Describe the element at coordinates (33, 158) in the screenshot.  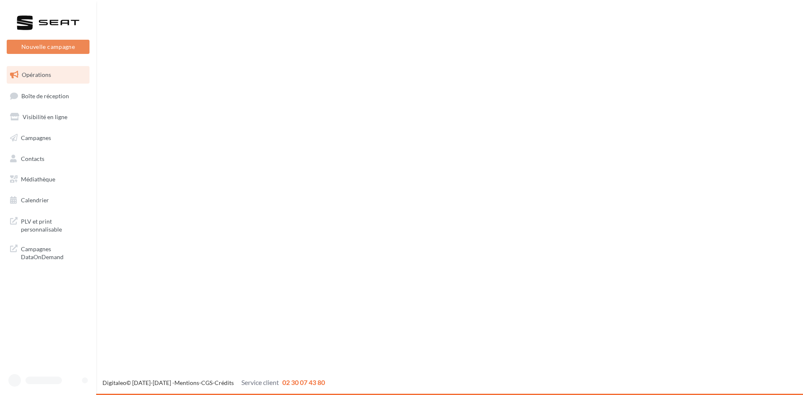
I see `span: Contacts` at that location.